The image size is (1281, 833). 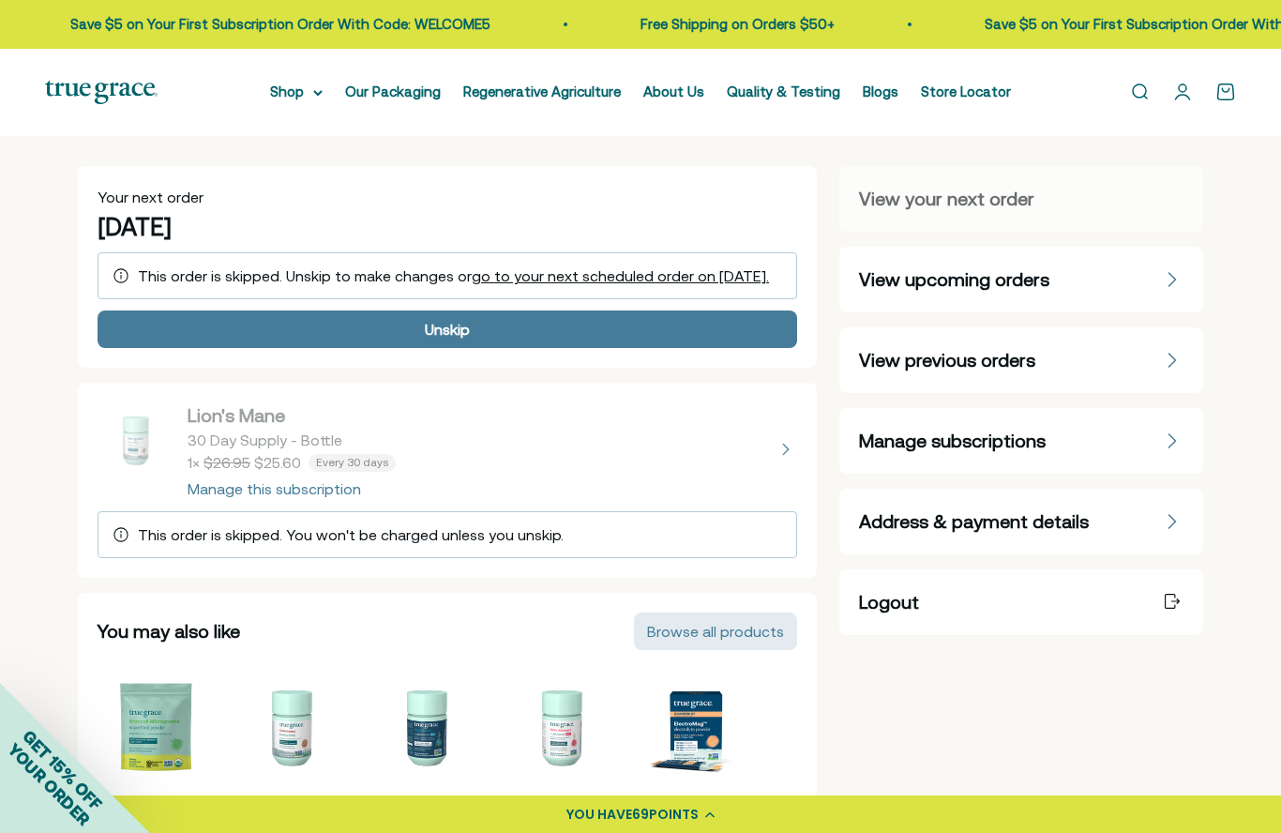 What do you see at coordinates (947, 199) in the screenshot?
I see `span: View your next order` at bounding box center [947, 199].